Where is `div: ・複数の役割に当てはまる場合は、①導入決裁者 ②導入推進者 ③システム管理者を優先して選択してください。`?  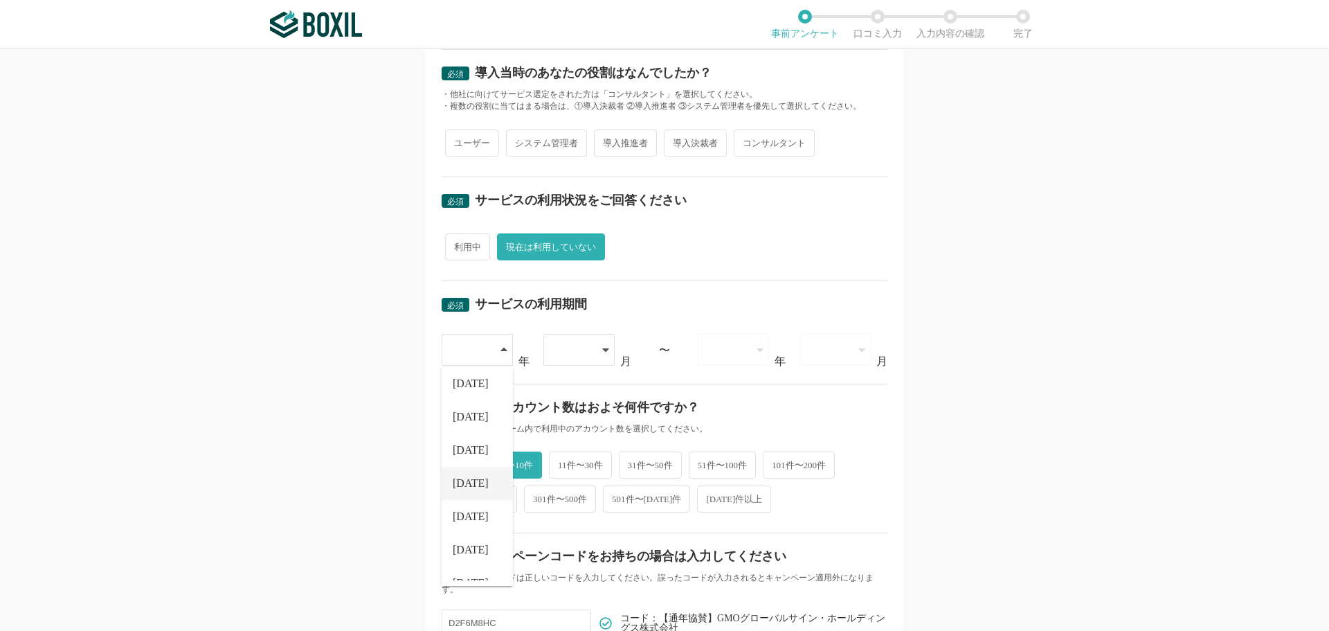 div: ・複数の役割に当てはまる場合は、①導入決裁者 ②導入推進者 ③システム管理者を優先して選択してください。 is located at coordinates (665, 106).